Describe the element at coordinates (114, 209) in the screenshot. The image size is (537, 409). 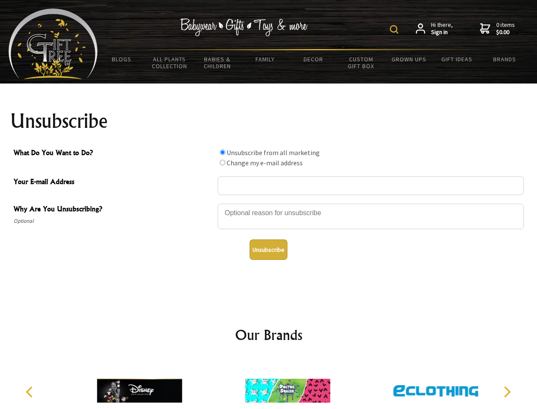
I see `span: Why Are You Unsubscribing?` at that location.